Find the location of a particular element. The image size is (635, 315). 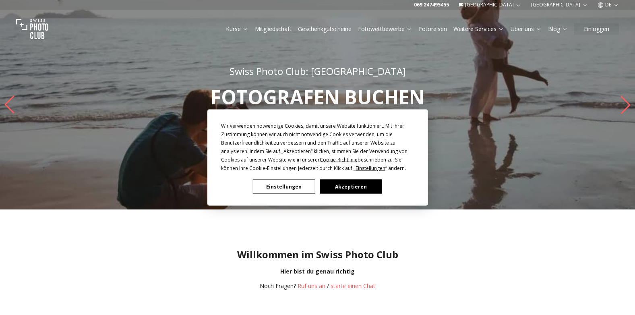

button: Akzeptieren is located at coordinates (351, 186).